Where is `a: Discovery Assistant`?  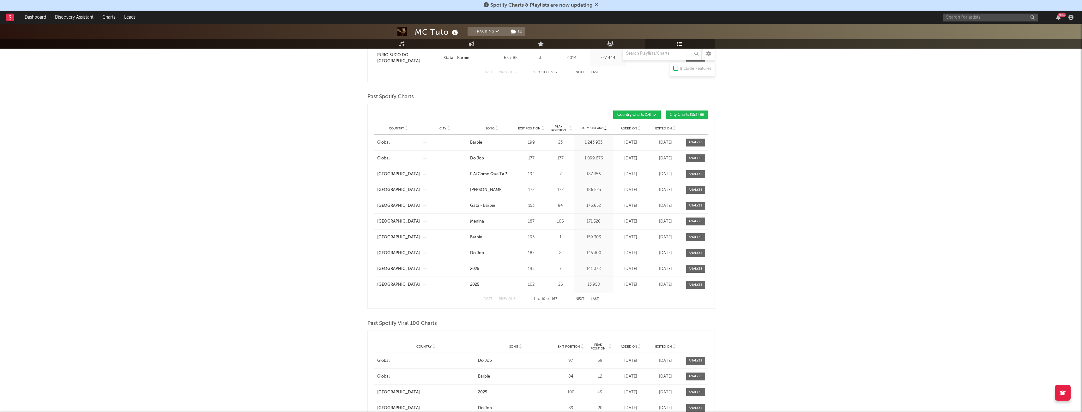
a: Discovery Assistant is located at coordinates (74, 17).